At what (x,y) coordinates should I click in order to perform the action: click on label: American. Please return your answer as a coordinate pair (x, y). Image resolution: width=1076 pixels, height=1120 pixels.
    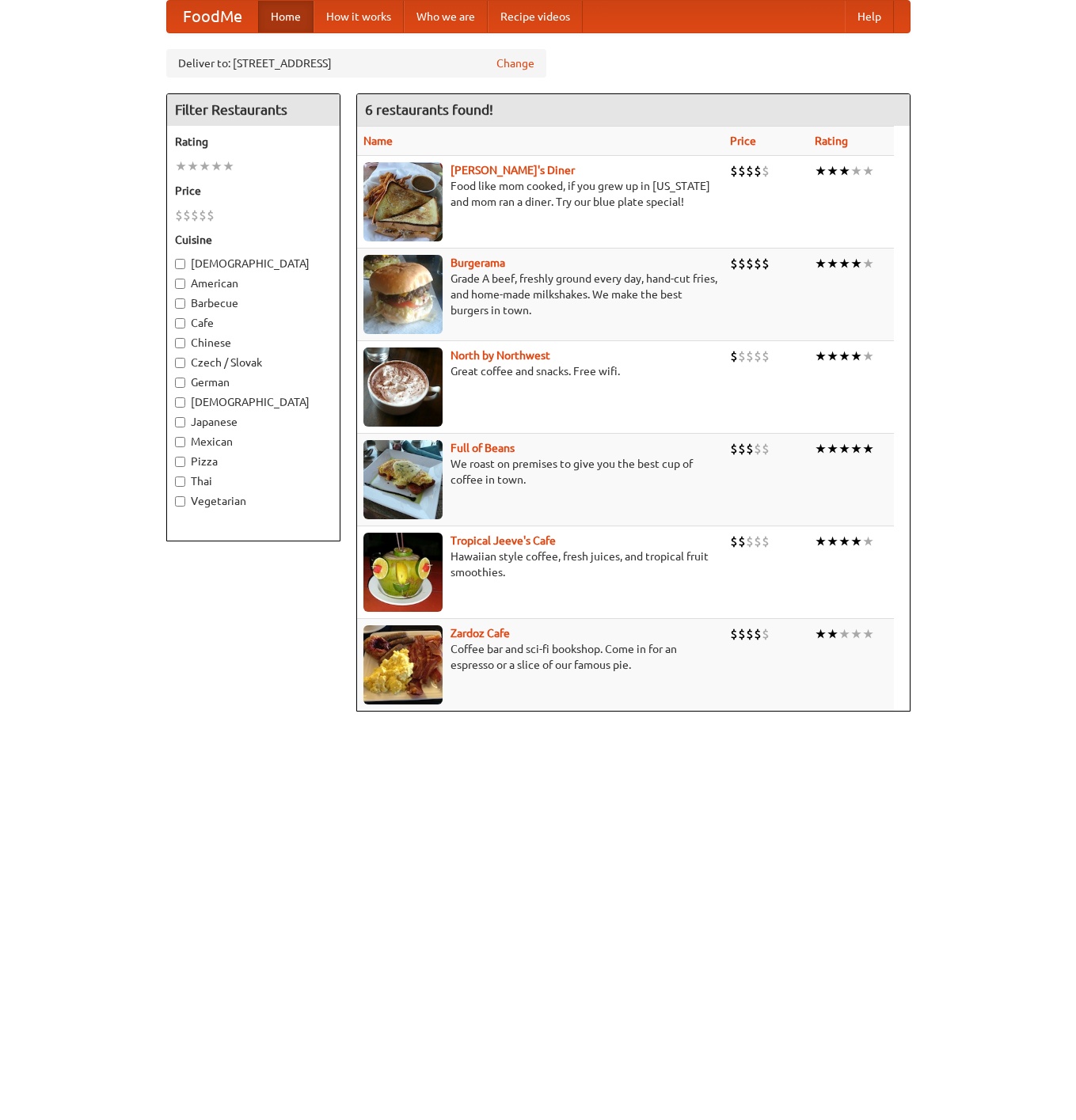
    Looking at the image, I should click on (253, 284).